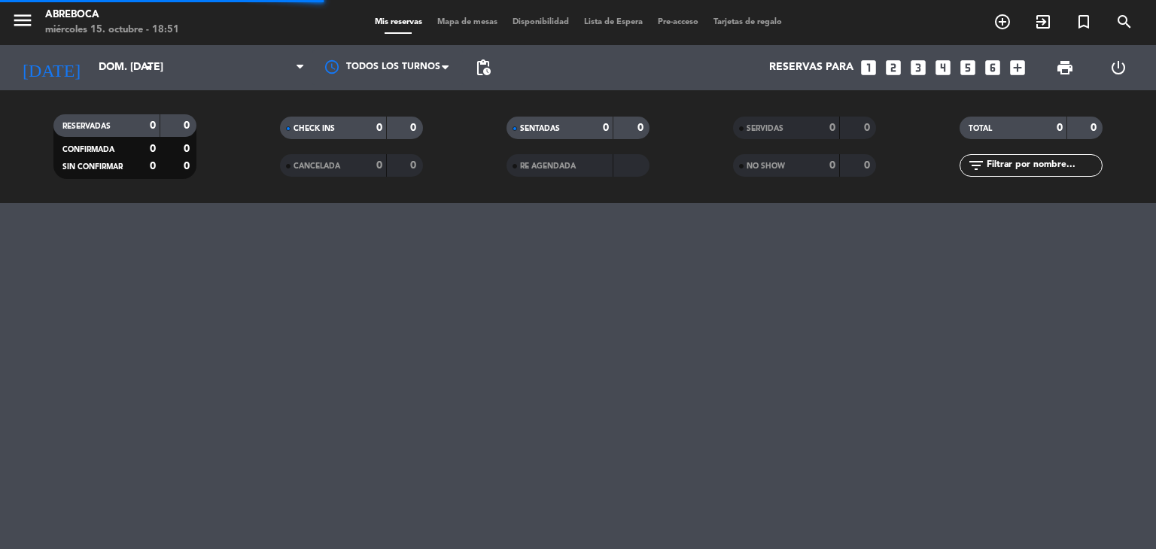  Describe the element at coordinates (483, 68) in the screenshot. I see `span: pending_actions` at that location.